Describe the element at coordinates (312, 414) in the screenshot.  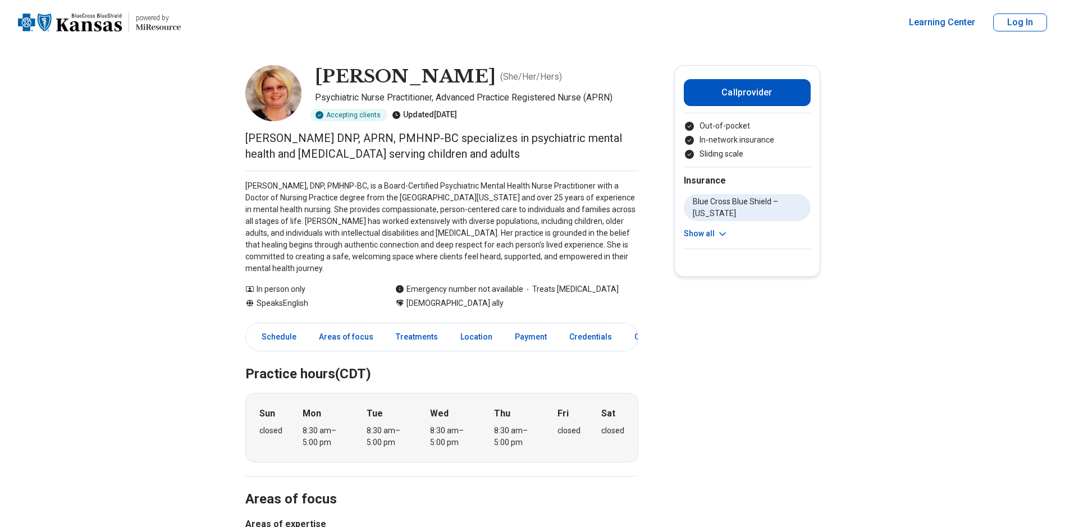
I see `strong: Mon` at that location.